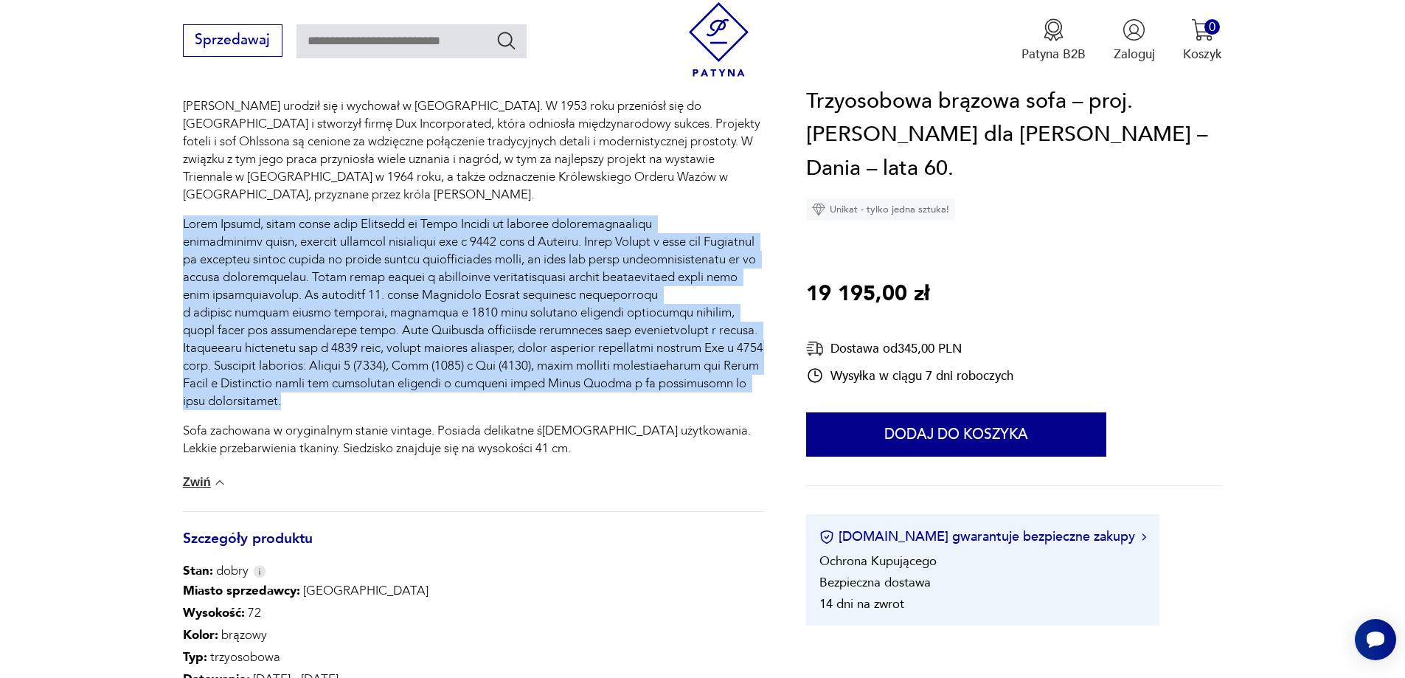 This screenshot has width=1405, height=678. Describe the element at coordinates (220, 482) in the screenshot. I see `img: chevron down` at that location.